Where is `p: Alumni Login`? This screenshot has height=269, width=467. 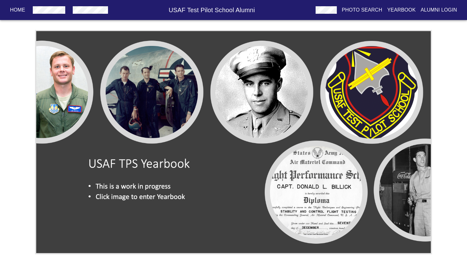 p: Alumni Login is located at coordinates (439, 10).